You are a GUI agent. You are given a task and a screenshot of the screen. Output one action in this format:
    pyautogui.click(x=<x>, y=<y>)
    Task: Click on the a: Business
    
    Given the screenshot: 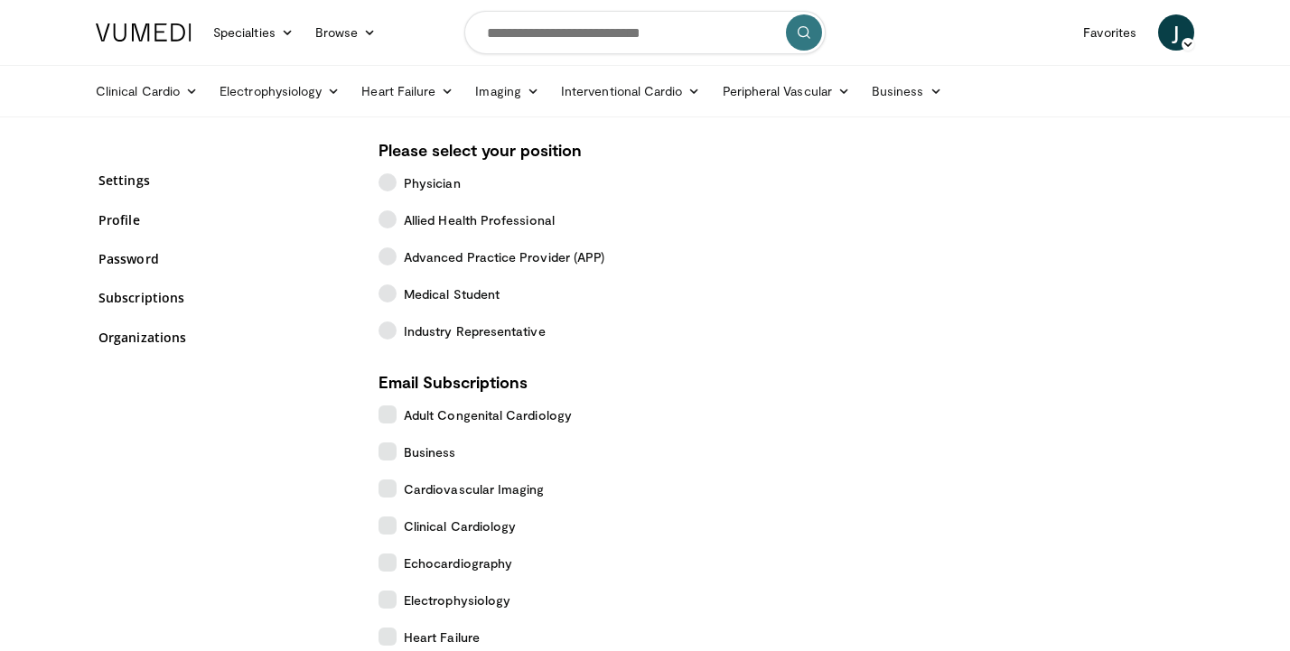 What is the action you would take?
    pyautogui.click(x=907, y=91)
    